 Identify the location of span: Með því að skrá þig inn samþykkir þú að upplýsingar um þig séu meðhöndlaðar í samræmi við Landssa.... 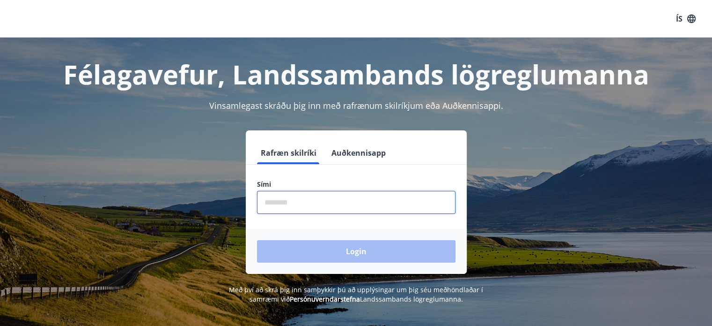
(356, 294).